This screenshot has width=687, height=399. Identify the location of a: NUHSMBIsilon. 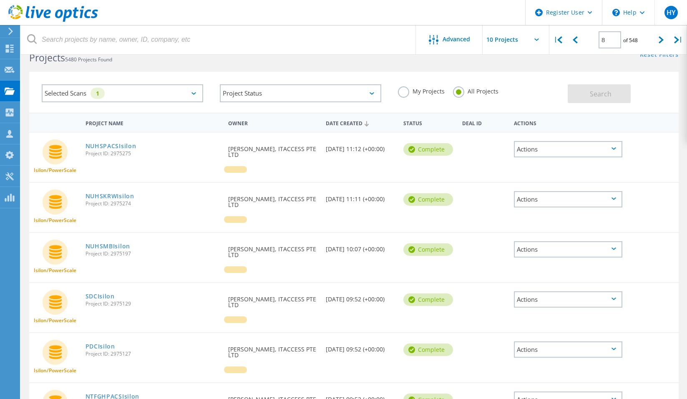
(108, 246).